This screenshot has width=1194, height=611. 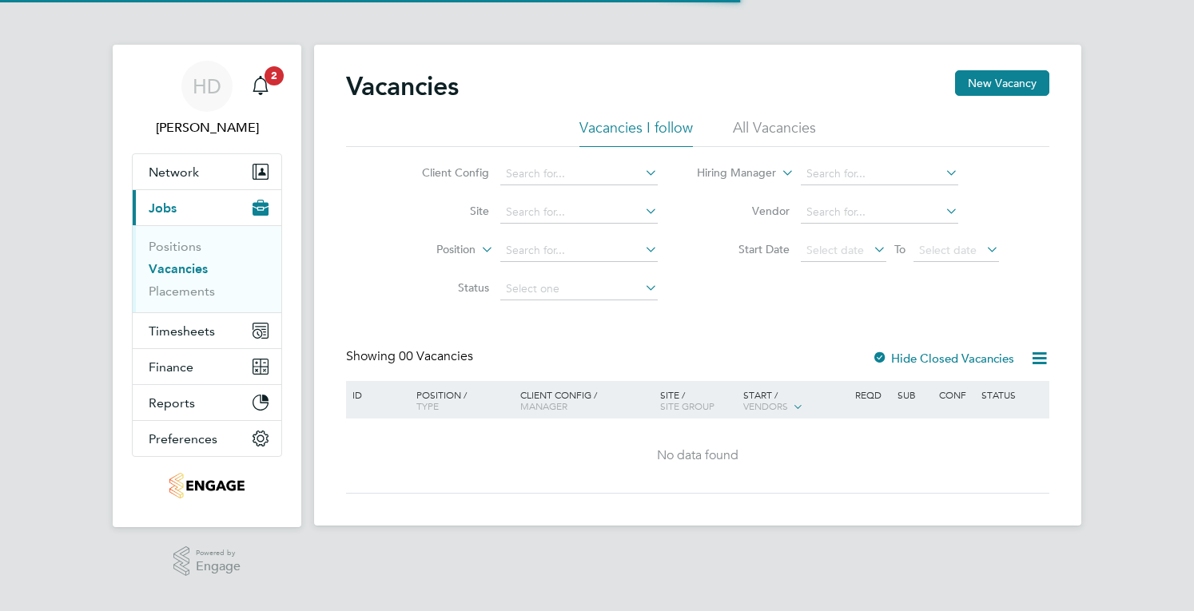 I want to click on div: Jobs, so click(x=207, y=269).